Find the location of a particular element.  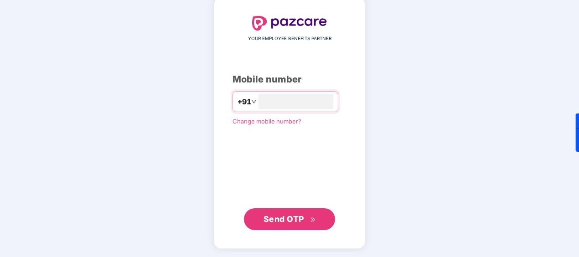

span: +91 is located at coordinates (244, 102).